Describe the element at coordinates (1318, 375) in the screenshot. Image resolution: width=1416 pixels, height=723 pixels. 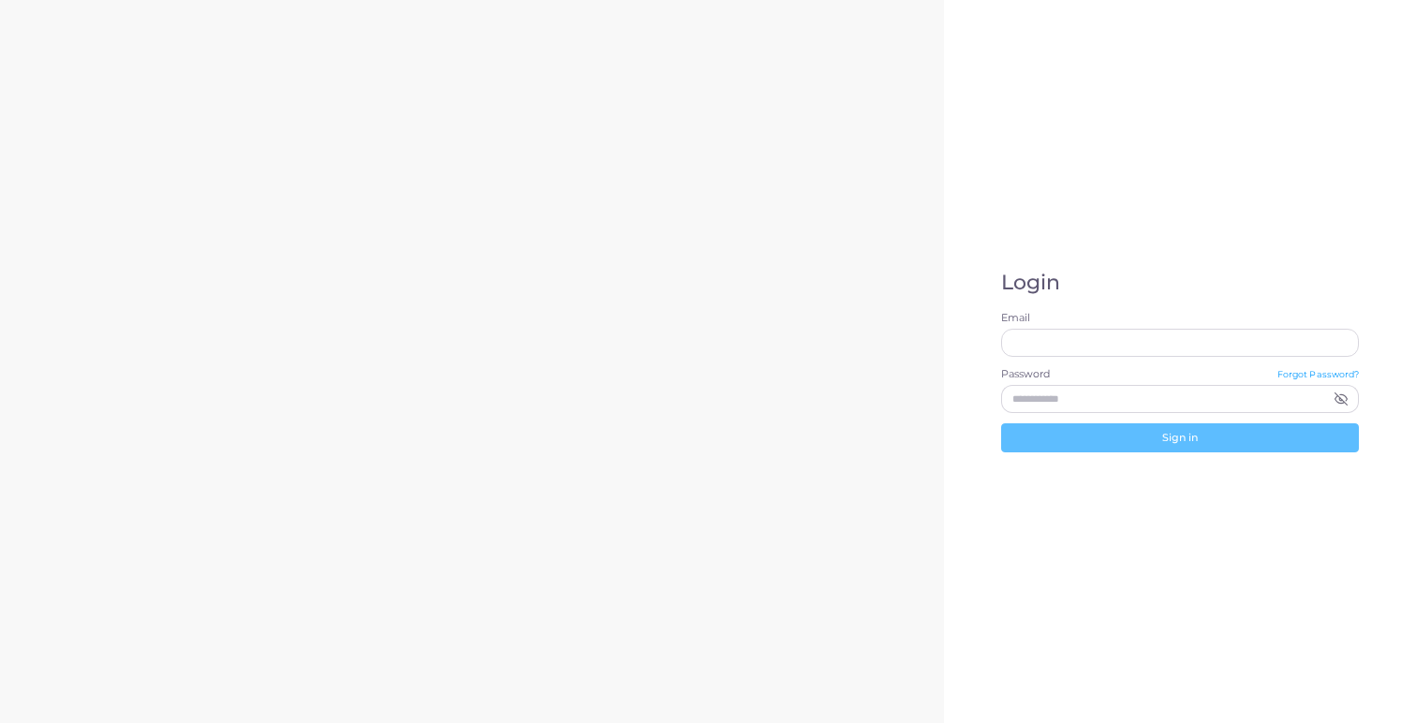
I see `a: Forgot Password?` at that location.